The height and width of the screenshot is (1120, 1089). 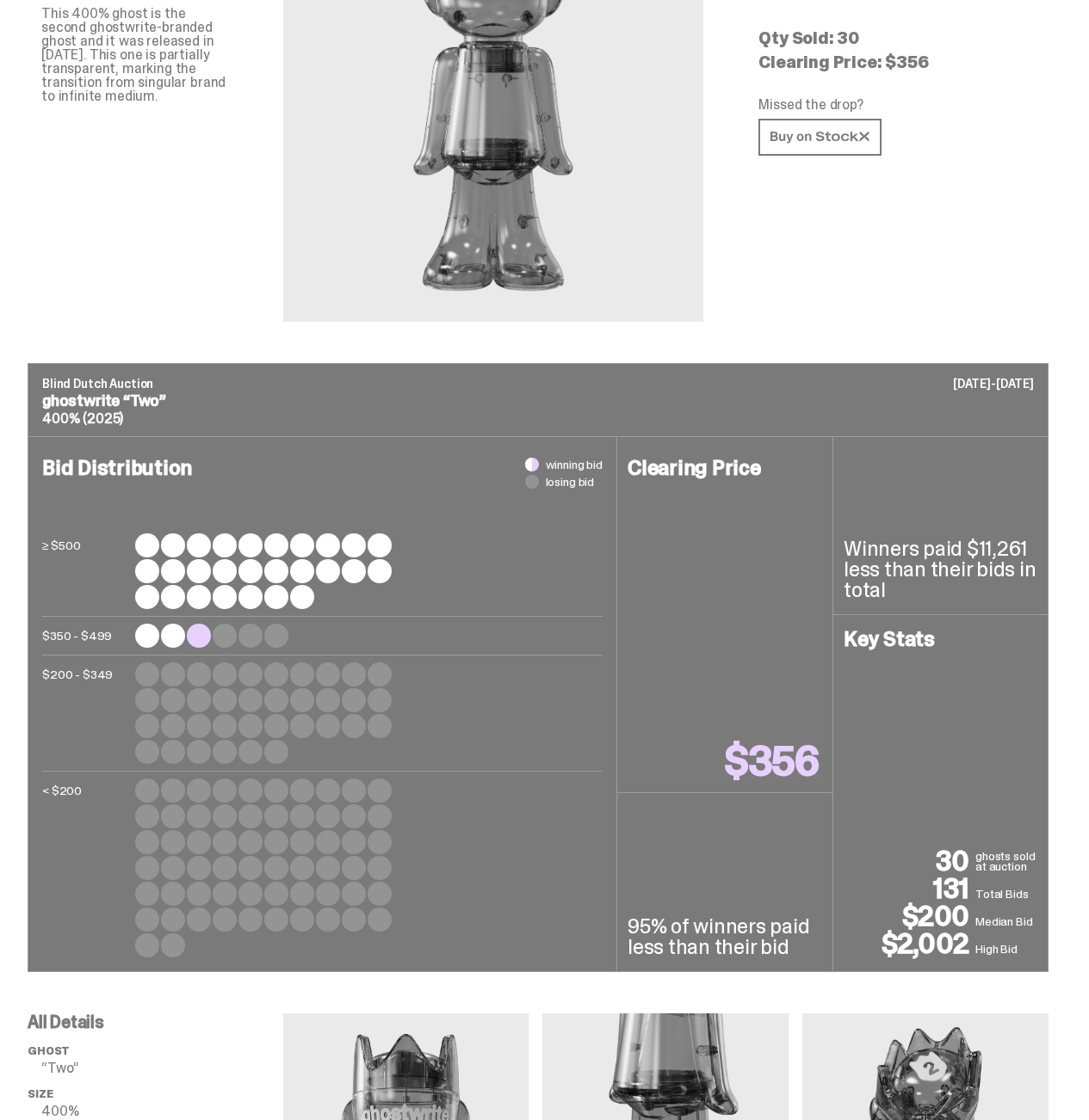 What do you see at coordinates (162, 1068) in the screenshot?
I see `p: “Two”` at bounding box center [162, 1068].